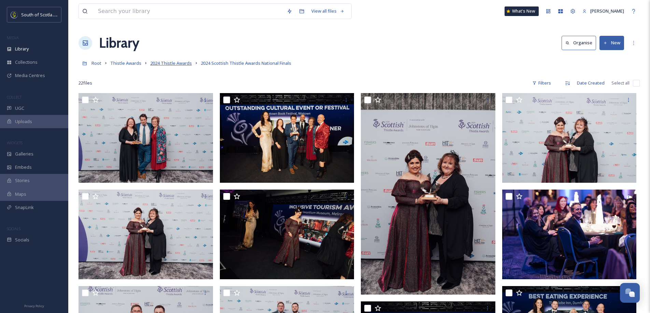 This screenshot has height=313, width=650. Describe the element at coordinates (119, 43) in the screenshot. I see `h1: Library` at that location.